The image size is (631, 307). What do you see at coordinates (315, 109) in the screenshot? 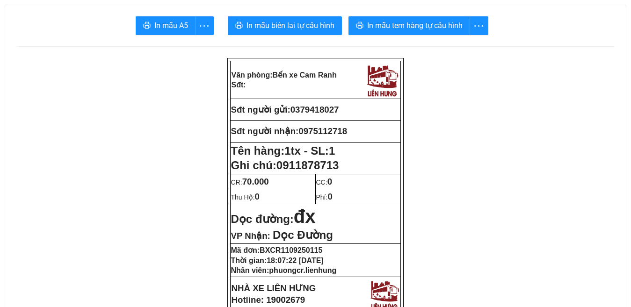
I see `span: 0379418027` at bounding box center [315, 109].